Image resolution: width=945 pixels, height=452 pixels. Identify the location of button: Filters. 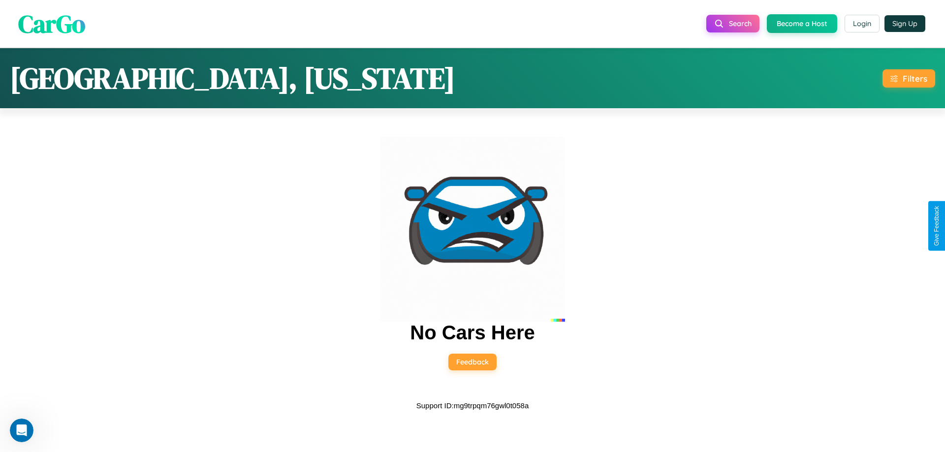
(908, 78).